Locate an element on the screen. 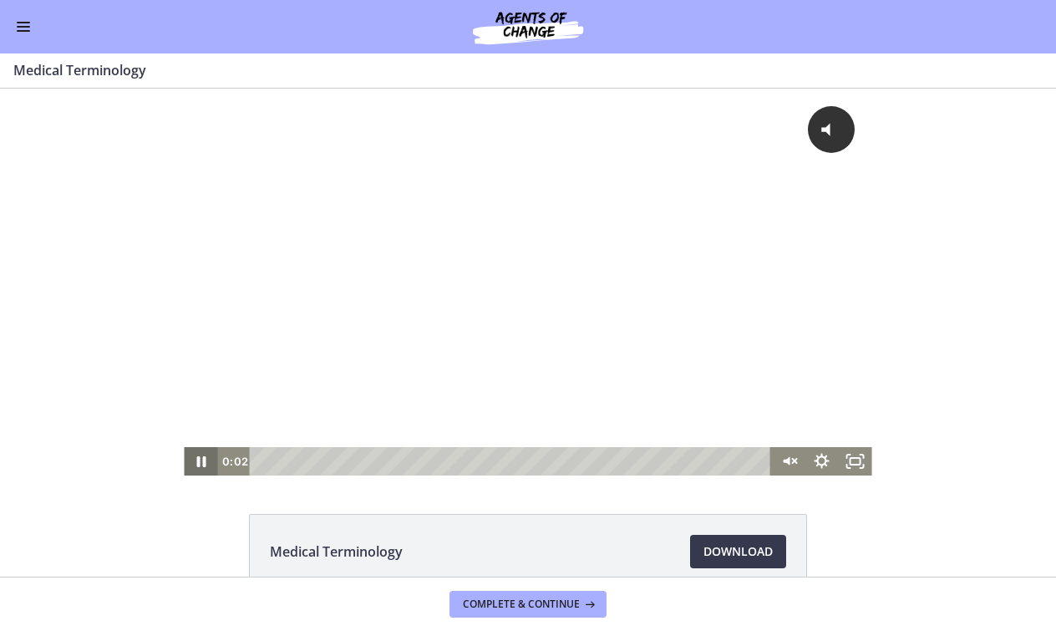 Image resolution: width=1056 pixels, height=631 pixels. button: Unmute is located at coordinates (789, 373).